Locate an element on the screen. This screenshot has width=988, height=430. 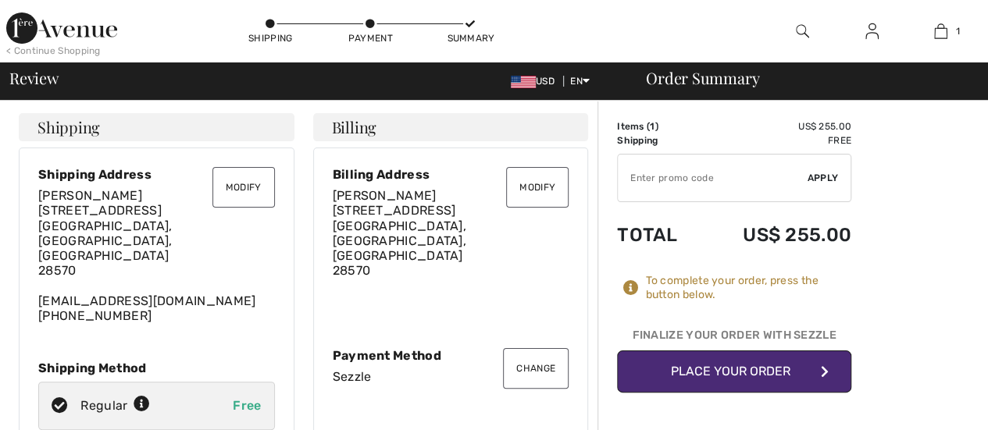
img: US Dollar is located at coordinates (523, 82).